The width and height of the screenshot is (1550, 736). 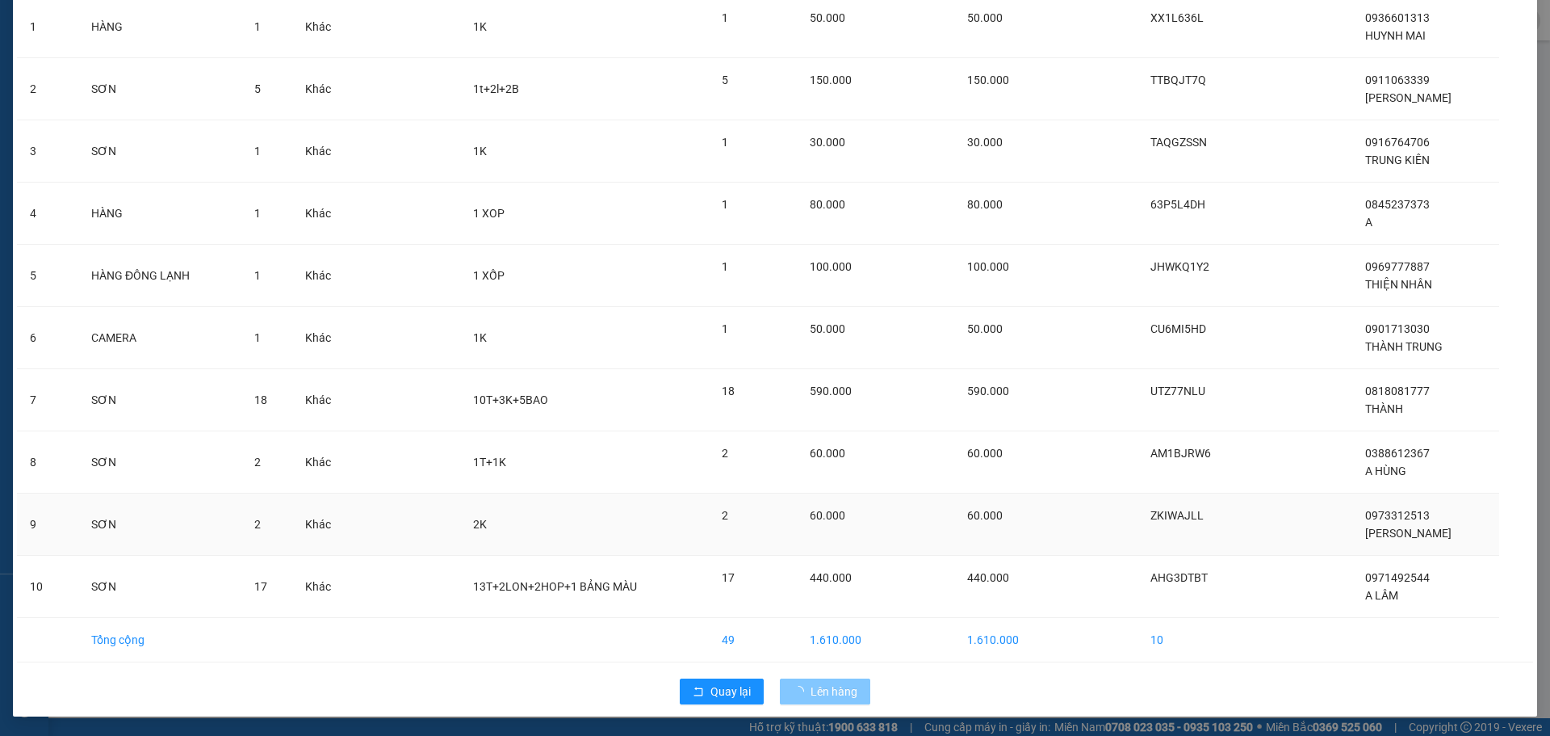 What do you see at coordinates (725, 80) in the screenshot?
I see `span: 5` at bounding box center [725, 80].